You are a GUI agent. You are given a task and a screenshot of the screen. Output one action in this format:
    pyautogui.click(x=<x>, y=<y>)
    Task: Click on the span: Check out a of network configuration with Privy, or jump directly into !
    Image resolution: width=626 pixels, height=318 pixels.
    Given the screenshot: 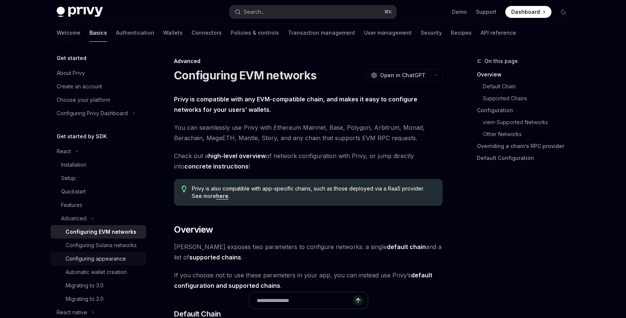 What is the action you would take?
    pyautogui.click(x=308, y=161)
    